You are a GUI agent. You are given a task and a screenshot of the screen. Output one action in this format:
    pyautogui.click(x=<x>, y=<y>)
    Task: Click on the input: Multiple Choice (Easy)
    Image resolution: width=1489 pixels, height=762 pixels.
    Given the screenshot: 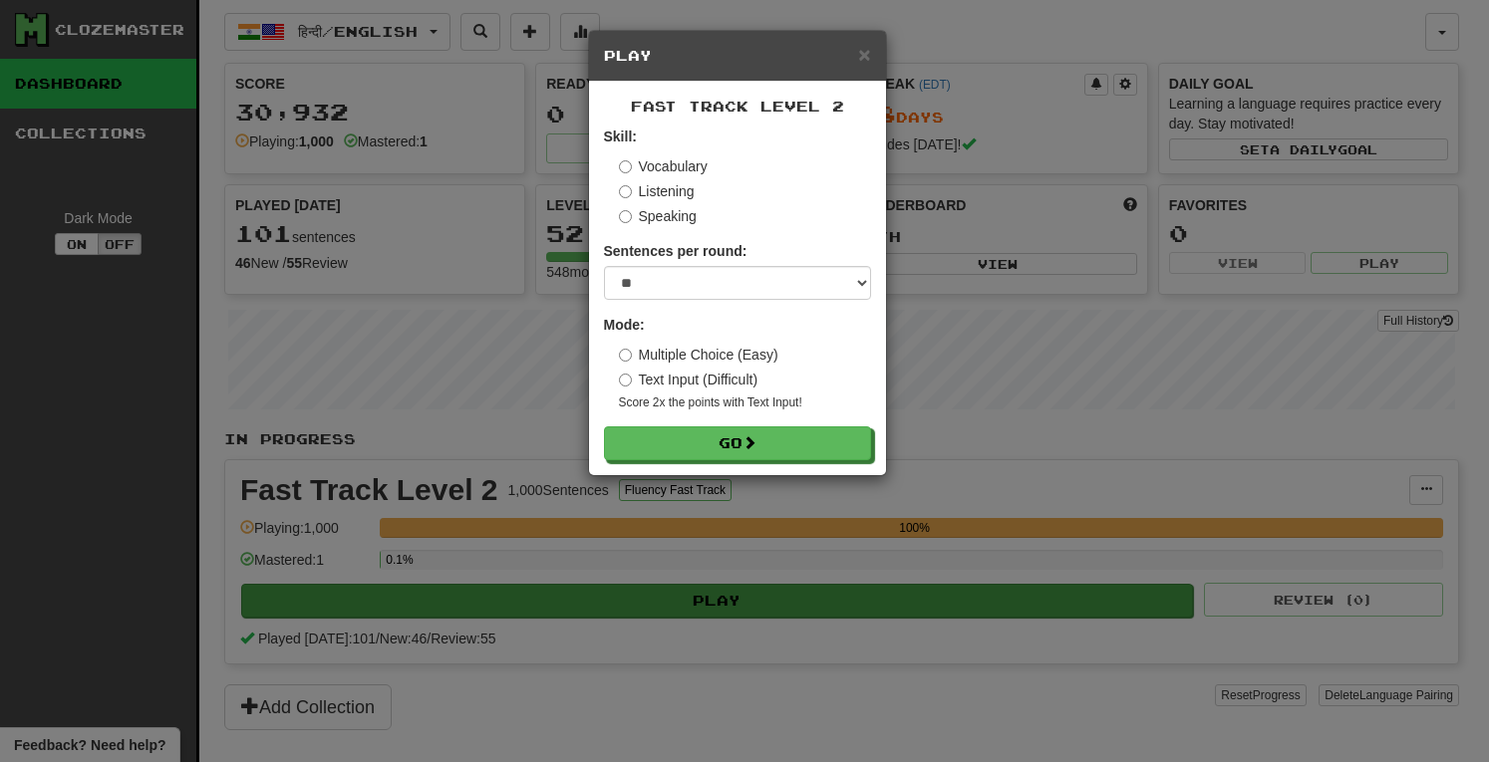 What is the action you would take?
    pyautogui.click(x=625, y=355)
    